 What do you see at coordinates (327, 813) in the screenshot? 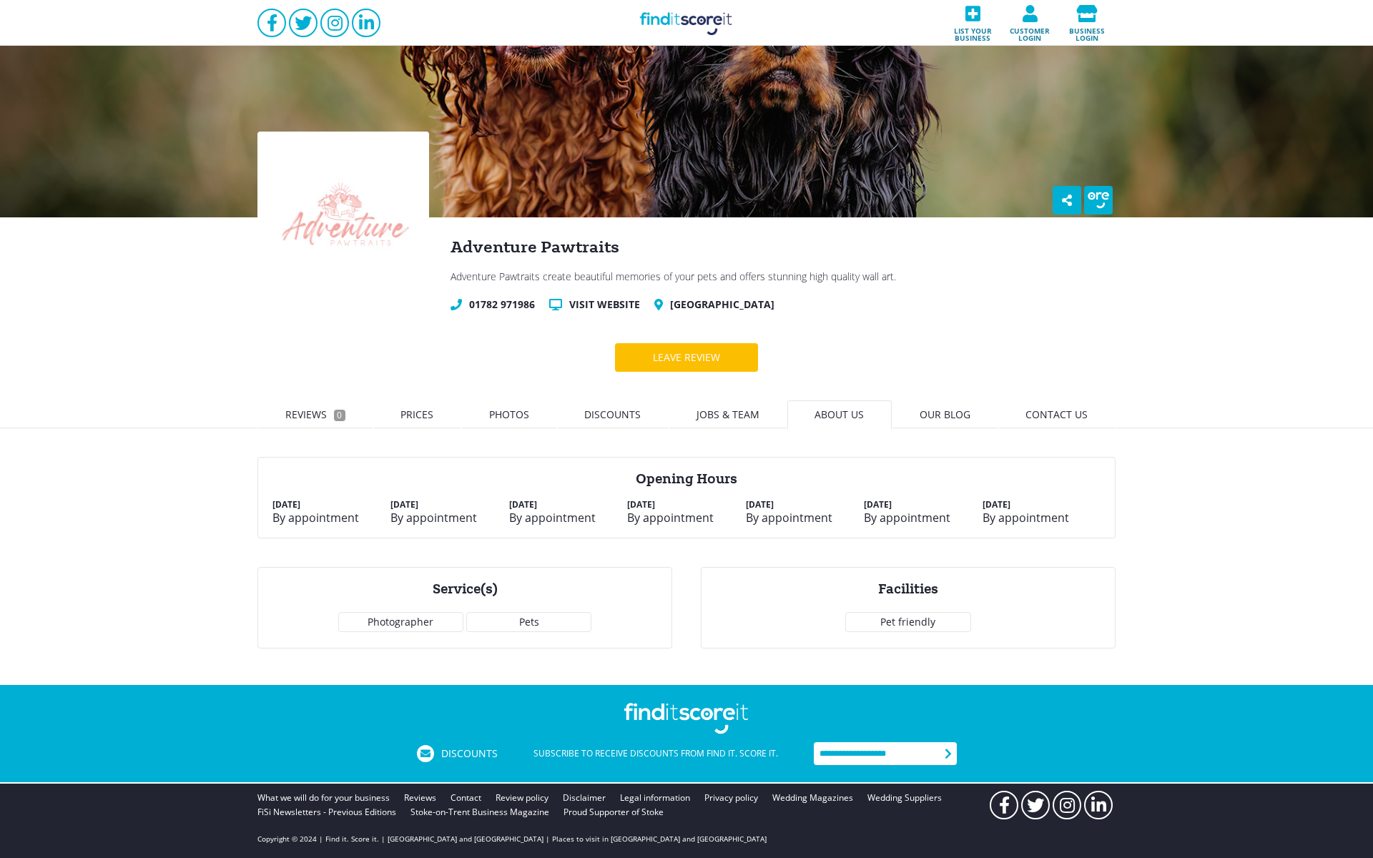
I see `a: FiSi Newsletters - Previous Editions` at bounding box center [327, 813].